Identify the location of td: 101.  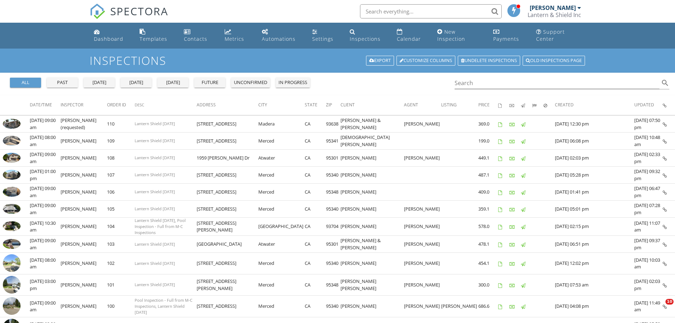
(121, 285).